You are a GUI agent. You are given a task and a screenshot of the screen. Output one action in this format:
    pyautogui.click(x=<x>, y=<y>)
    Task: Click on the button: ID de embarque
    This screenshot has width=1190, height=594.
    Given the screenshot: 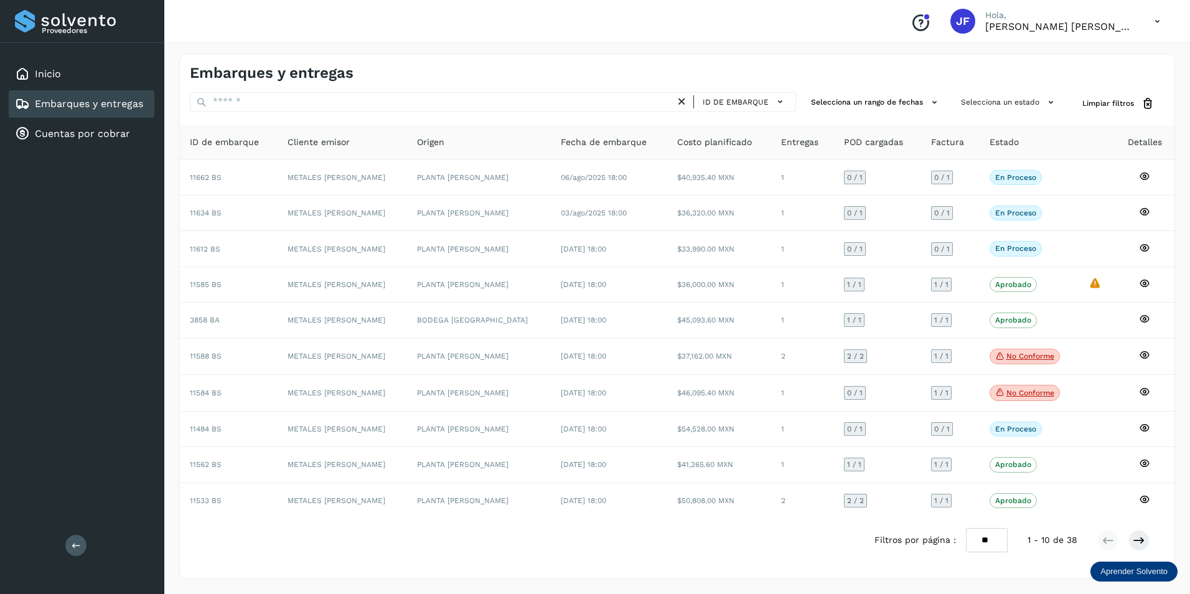 What is the action you would take?
    pyautogui.click(x=744, y=101)
    